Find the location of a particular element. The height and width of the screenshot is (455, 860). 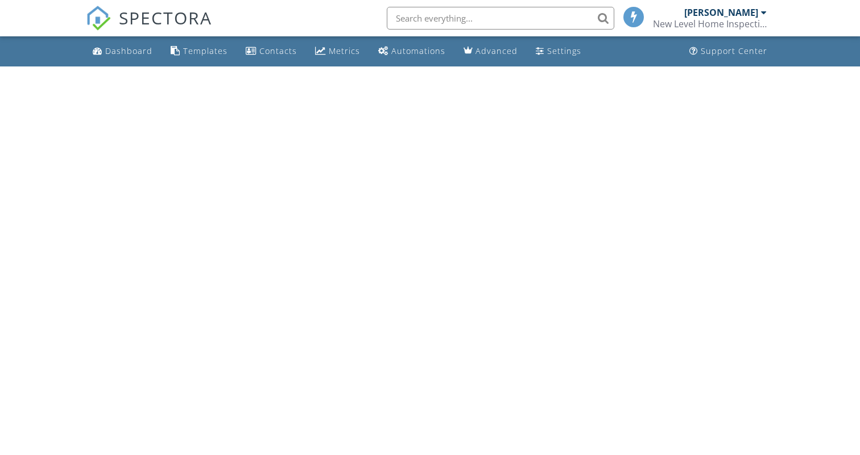

a: Settings is located at coordinates (558, 51).